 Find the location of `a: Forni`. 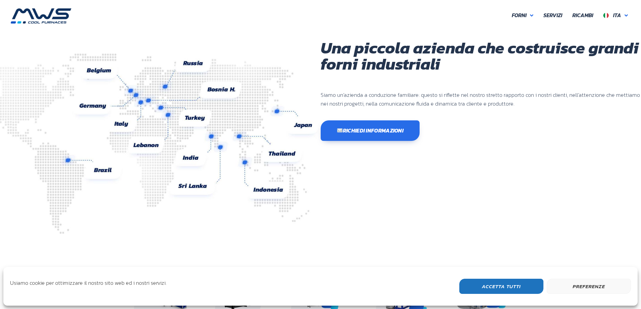

a: Forni is located at coordinates (522, 15).